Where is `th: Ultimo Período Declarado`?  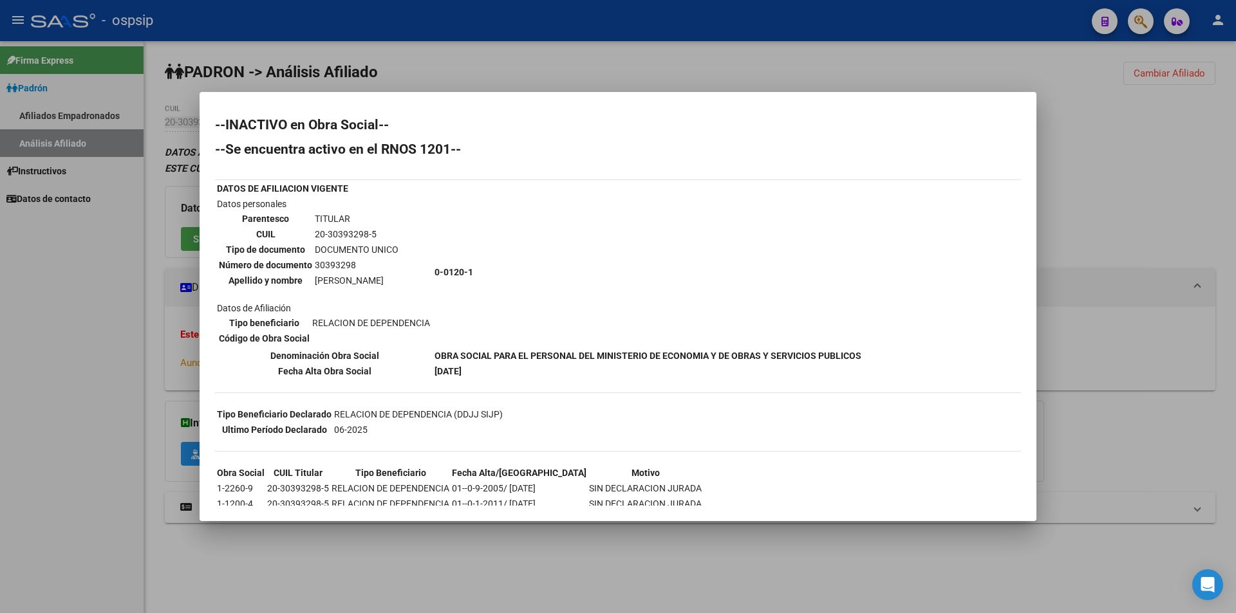
th: Ultimo Período Declarado is located at coordinates (274, 430).